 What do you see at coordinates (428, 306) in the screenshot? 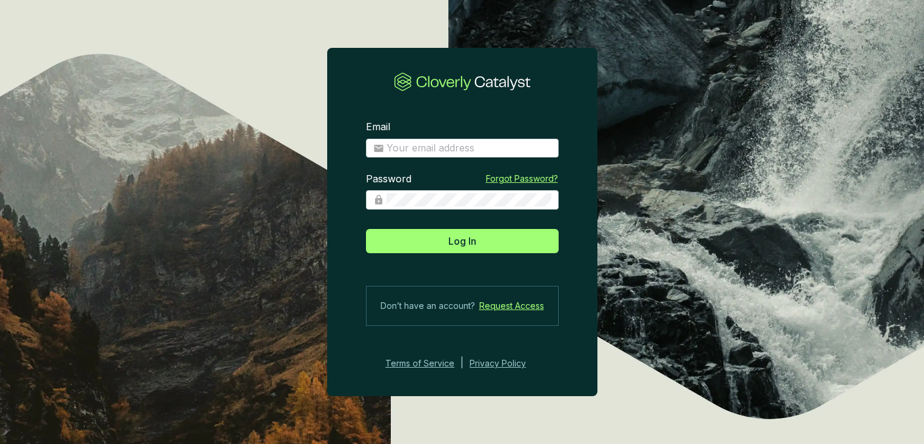
I see `span: Don’t have an account?` at bounding box center [428, 306].